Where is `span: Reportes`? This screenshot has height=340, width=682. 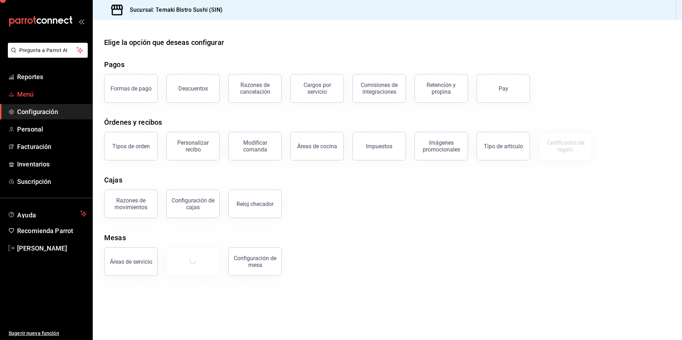 span: Reportes is located at coordinates (52, 77).